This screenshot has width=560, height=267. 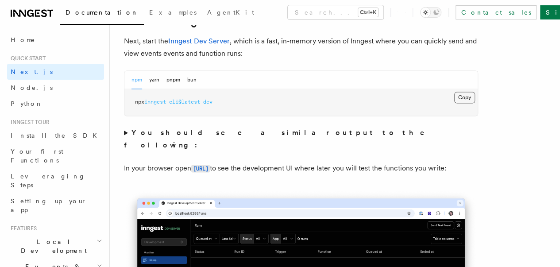 I want to click on button: yarn, so click(x=154, y=80).